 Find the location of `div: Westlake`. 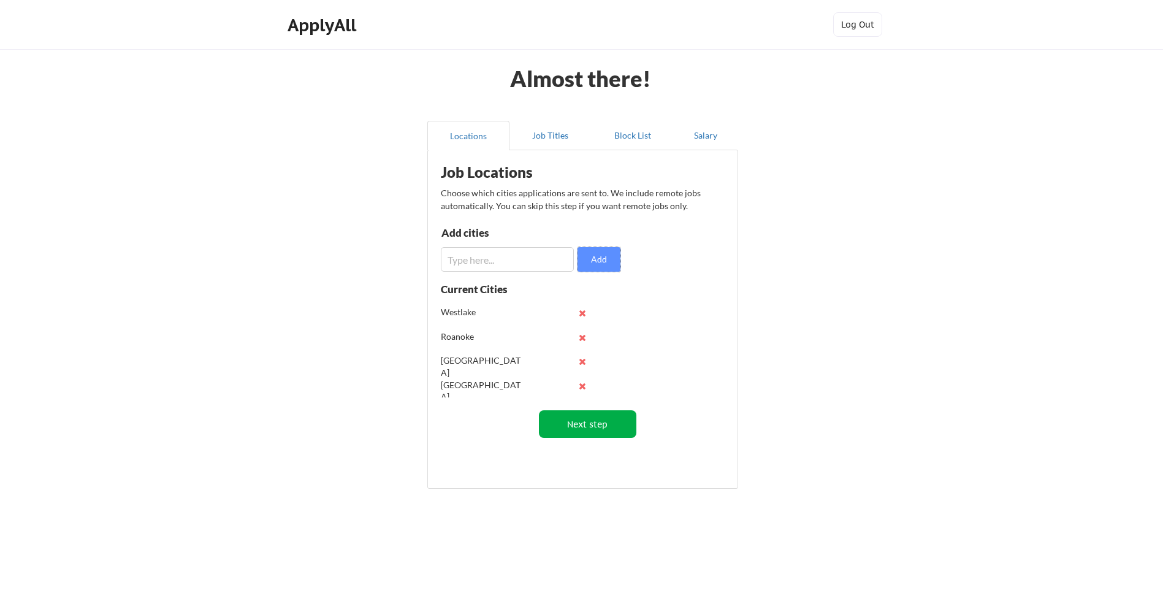

div: Westlake is located at coordinates (481, 312).